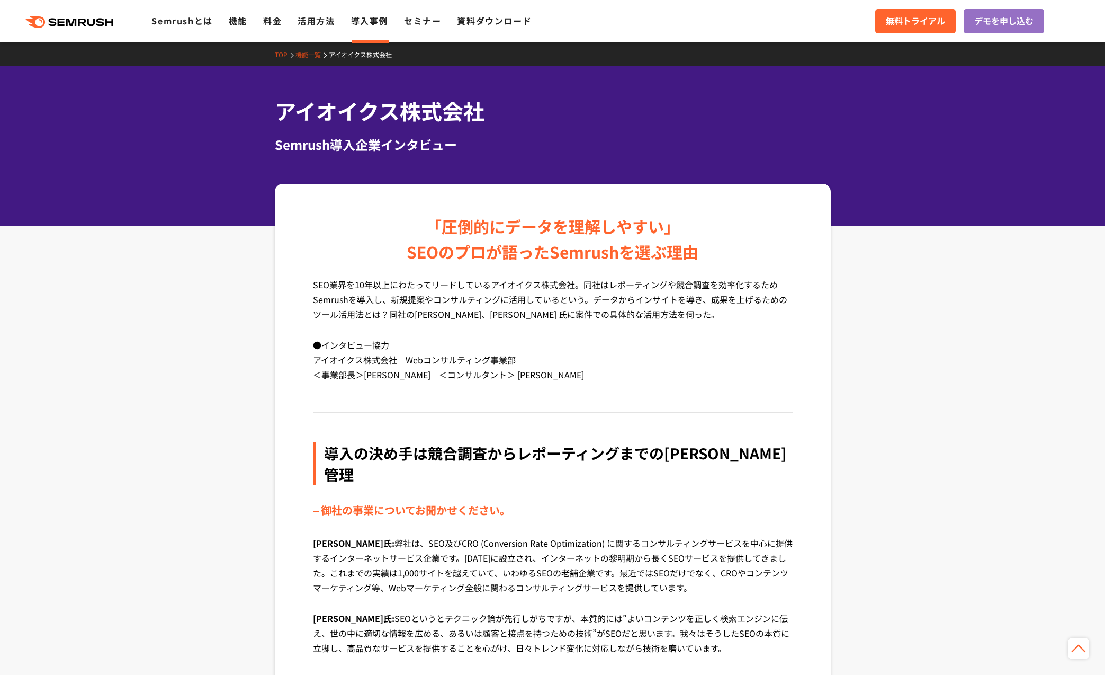  Describe the element at coordinates (915, 21) in the screenshot. I see `span: 無料トライアル` at that location.